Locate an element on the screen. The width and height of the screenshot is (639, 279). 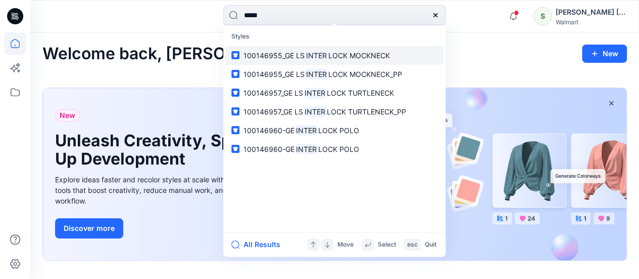
button: Discover more is located at coordinates (89, 228).